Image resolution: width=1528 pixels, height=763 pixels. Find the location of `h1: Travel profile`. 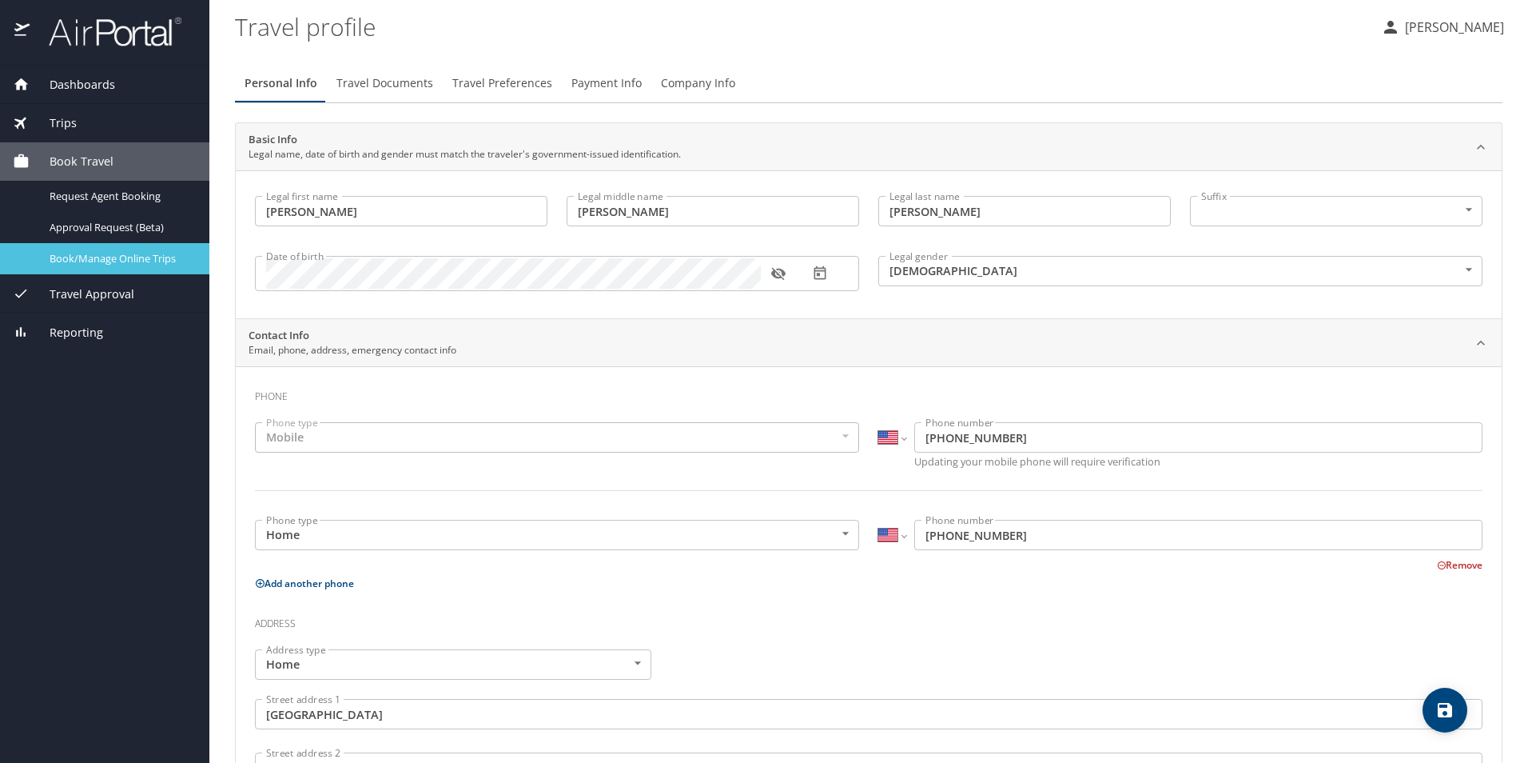

h1: Travel profile is located at coordinates (802, 26).